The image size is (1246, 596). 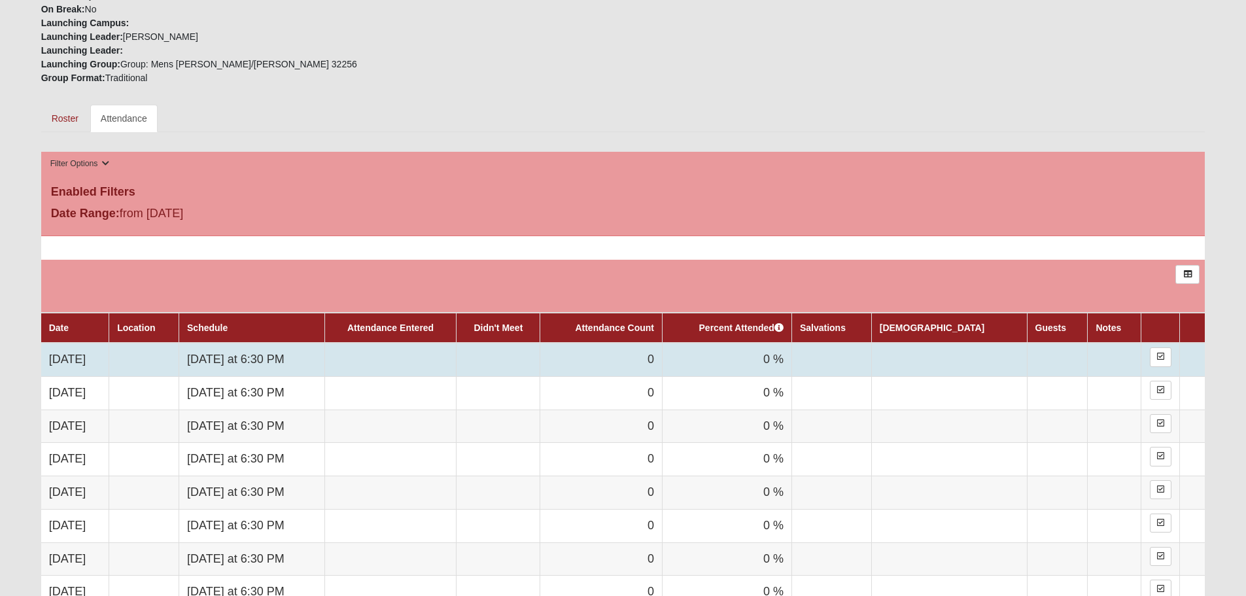 I want to click on a: Percent Attended, so click(x=741, y=328).